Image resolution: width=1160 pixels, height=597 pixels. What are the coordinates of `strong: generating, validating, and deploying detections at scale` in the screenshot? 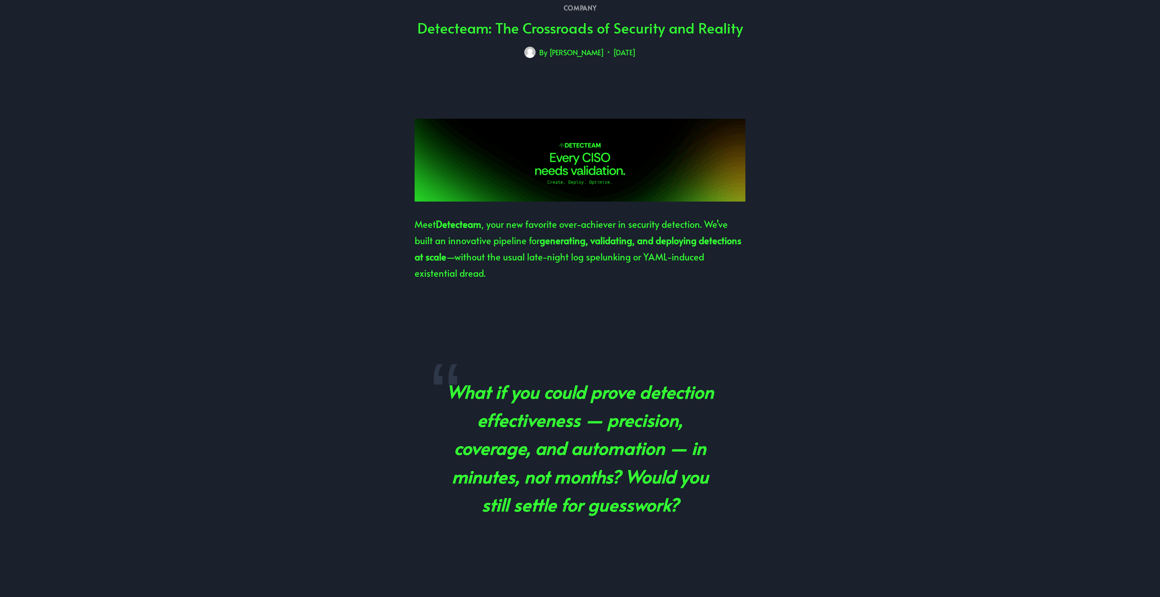 It's located at (578, 249).